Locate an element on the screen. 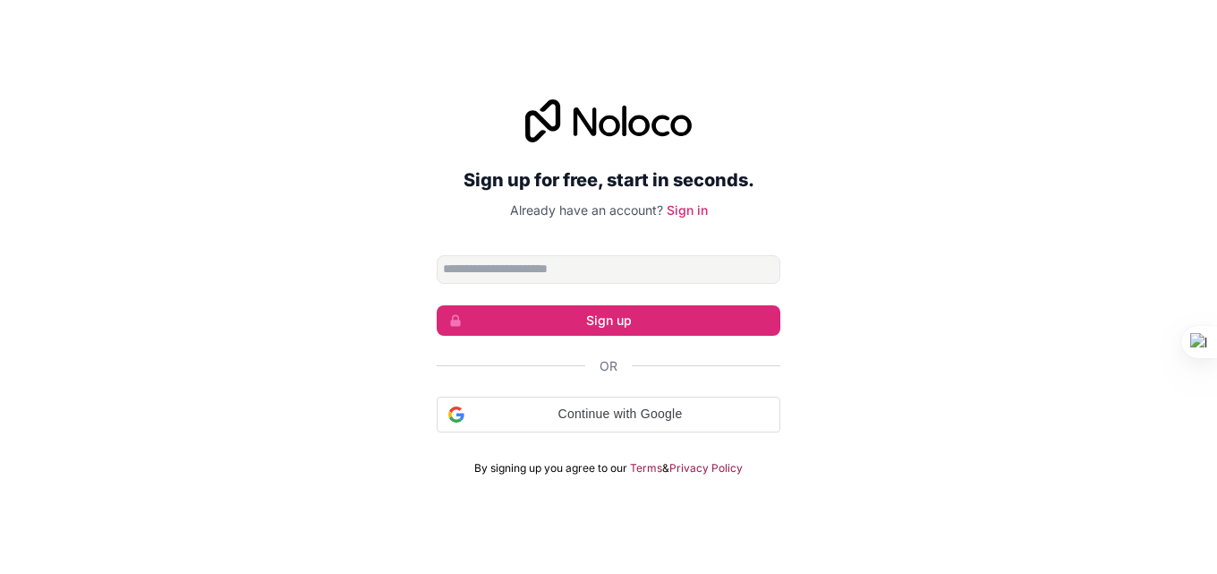 The image size is (1217, 574). button: Sign up is located at coordinates (609, 320).